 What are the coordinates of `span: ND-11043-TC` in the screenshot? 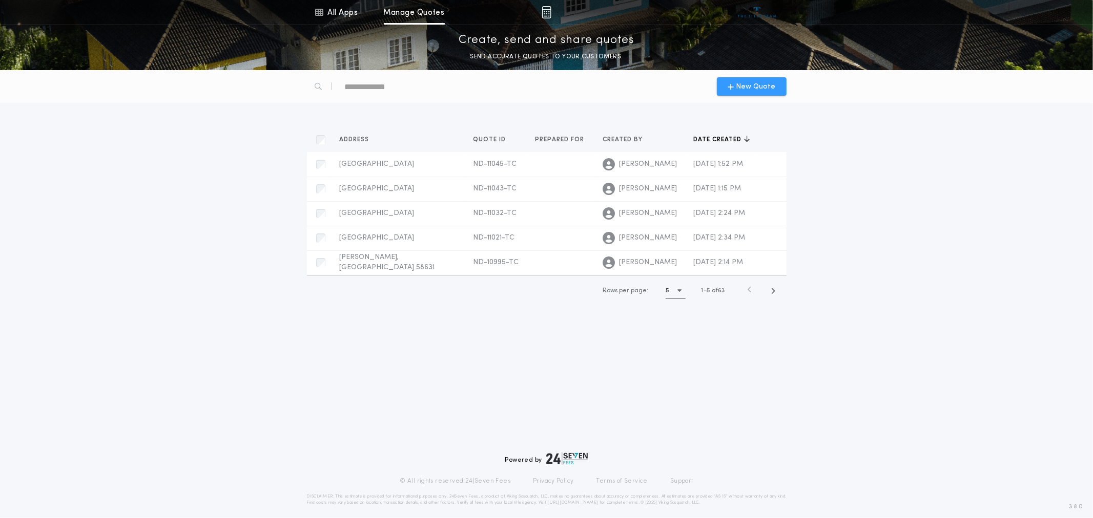 It's located at (495, 189).